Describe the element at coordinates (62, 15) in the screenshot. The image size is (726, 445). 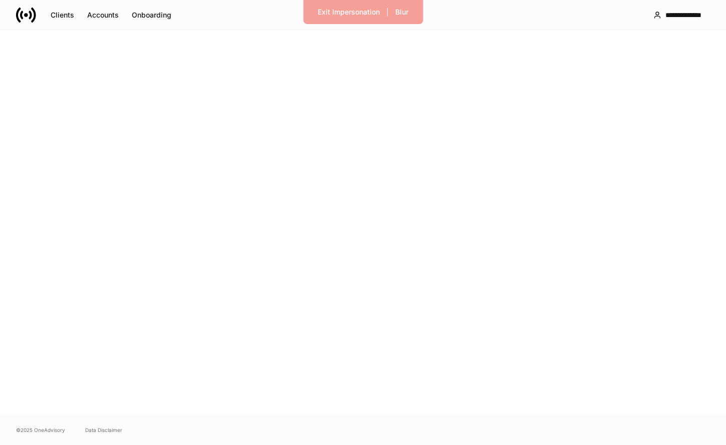
I see `div: Clients` at that location.